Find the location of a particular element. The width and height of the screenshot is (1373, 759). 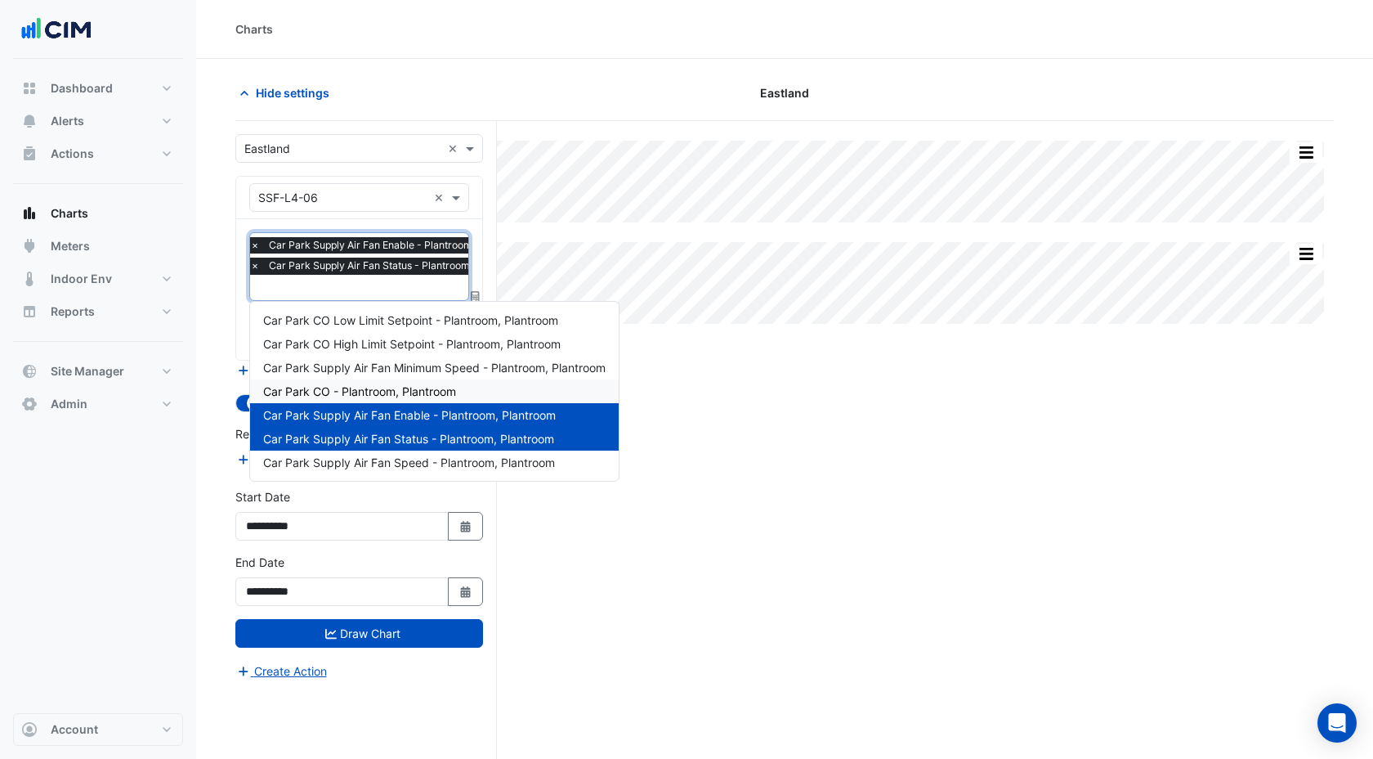

span: Site Manager is located at coordinates (87, 371).